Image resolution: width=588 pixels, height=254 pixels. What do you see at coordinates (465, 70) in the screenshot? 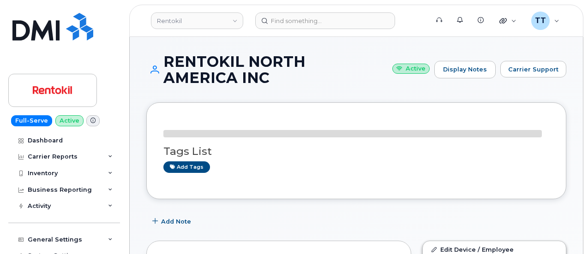
I see `a: Display Notes` at bounding box center [465, 70].